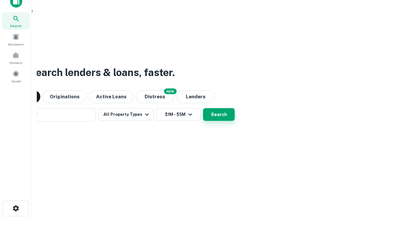 The image size is (406, 229). Describe the element at coordinates (16, 21) in the screenshot. I see `div: Search` at that location.